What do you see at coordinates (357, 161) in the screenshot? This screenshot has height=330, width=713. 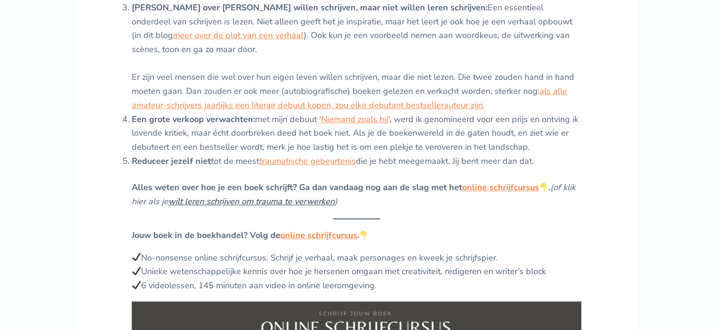 I see `li: tot de meest die je hebt meegemaakt. Jij bent meer dan dat.` at bounding box center [357, 161].